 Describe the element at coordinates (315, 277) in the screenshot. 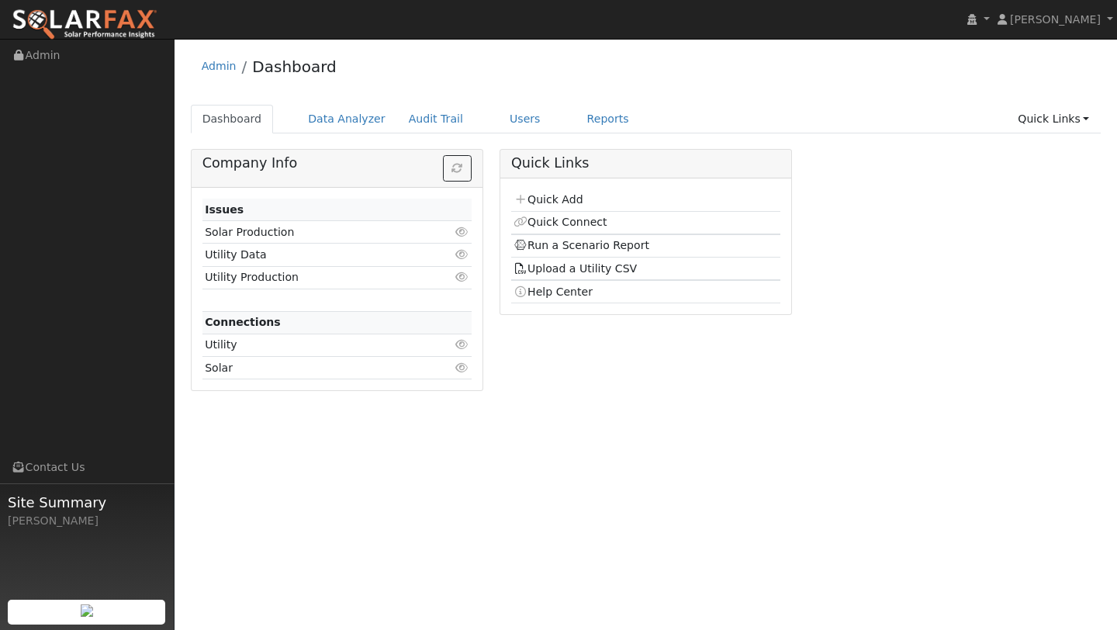

I see `td: Utility Production` at that location.